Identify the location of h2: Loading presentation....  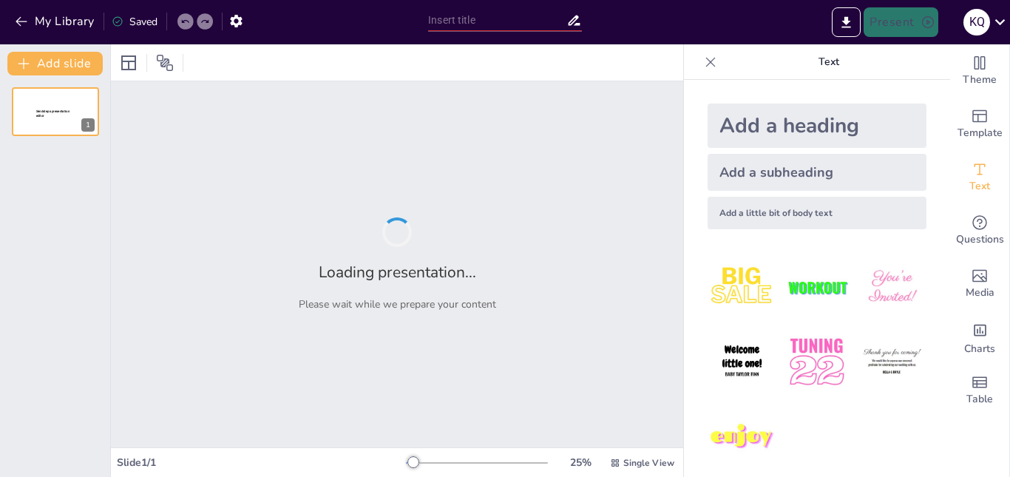
(397, 272).